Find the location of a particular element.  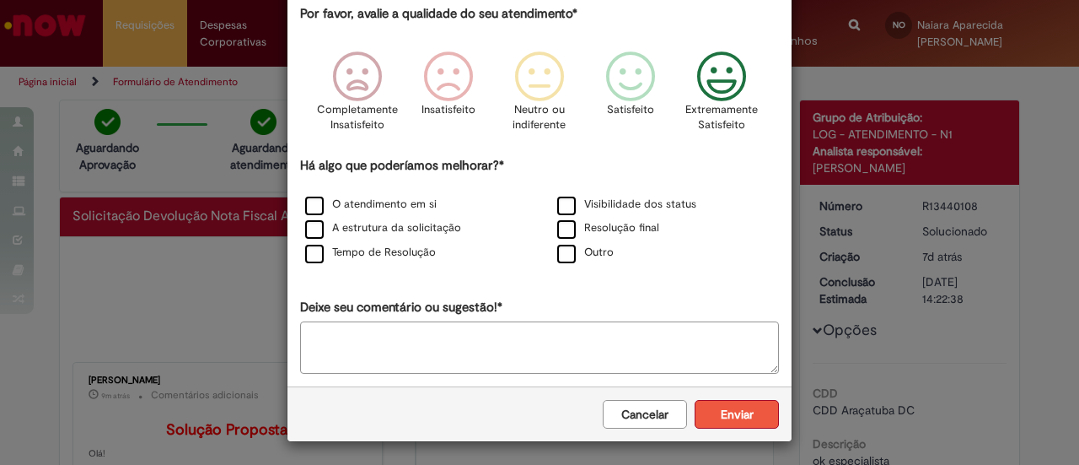

p: Completamente Insatisfeito is located at coordinates (357, 117).